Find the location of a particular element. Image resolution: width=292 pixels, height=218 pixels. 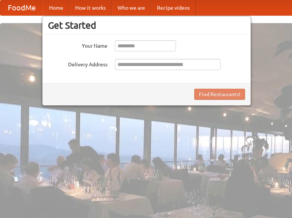

h3: Get Started is located at coordinates (147, 25).